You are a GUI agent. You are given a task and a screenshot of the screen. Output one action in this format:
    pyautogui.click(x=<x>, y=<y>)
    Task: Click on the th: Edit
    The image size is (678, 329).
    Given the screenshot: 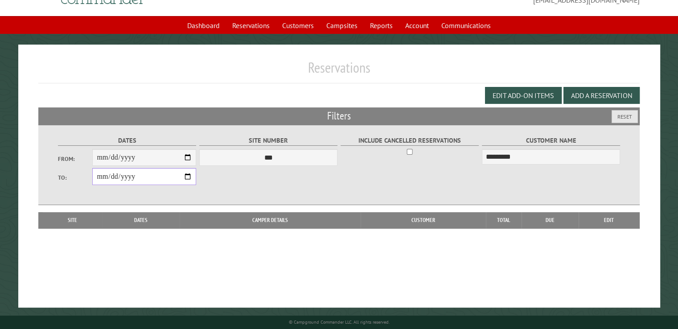 What is the action you would take?
    pyautogui.click(x=609, y=220)
    